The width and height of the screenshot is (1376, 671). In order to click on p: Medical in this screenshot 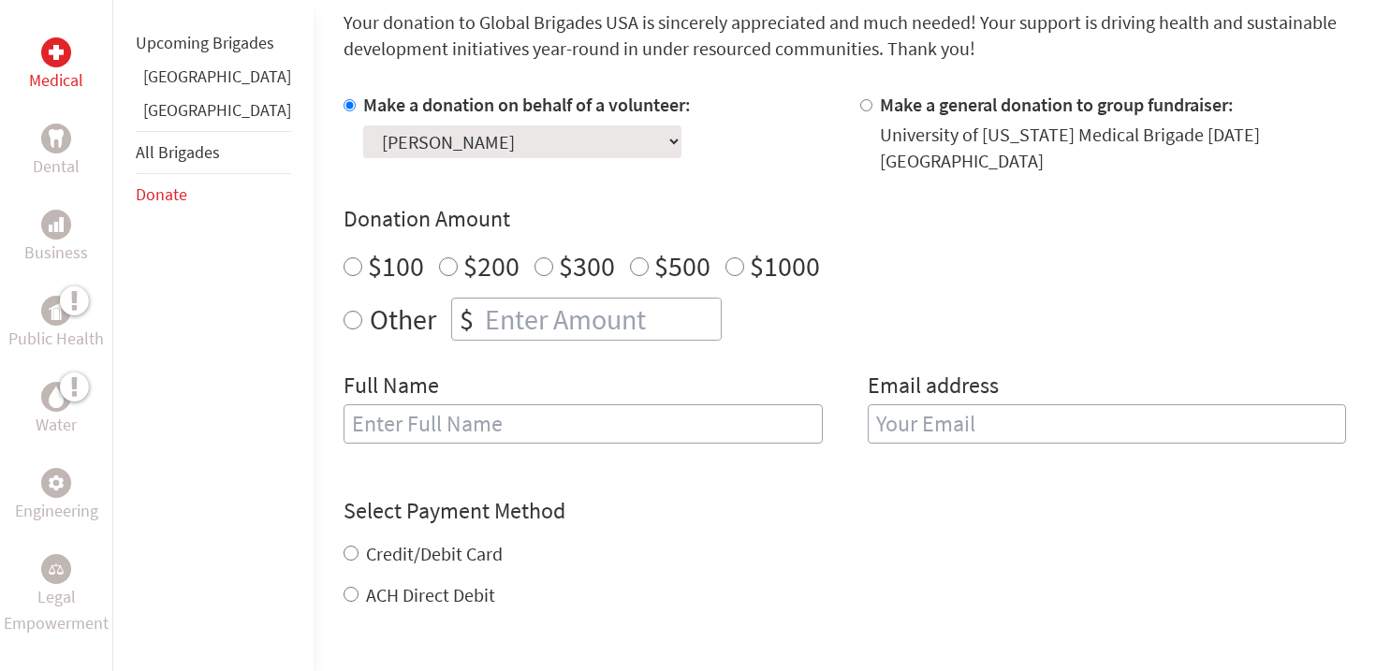, I will do `click(56, 80)`.